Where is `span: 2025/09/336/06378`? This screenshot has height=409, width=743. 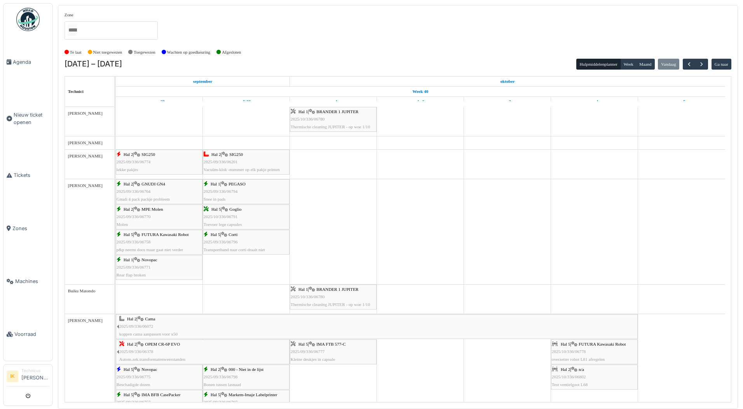
span: 2025/09/336/06378 is located at coordinates (136, 351).